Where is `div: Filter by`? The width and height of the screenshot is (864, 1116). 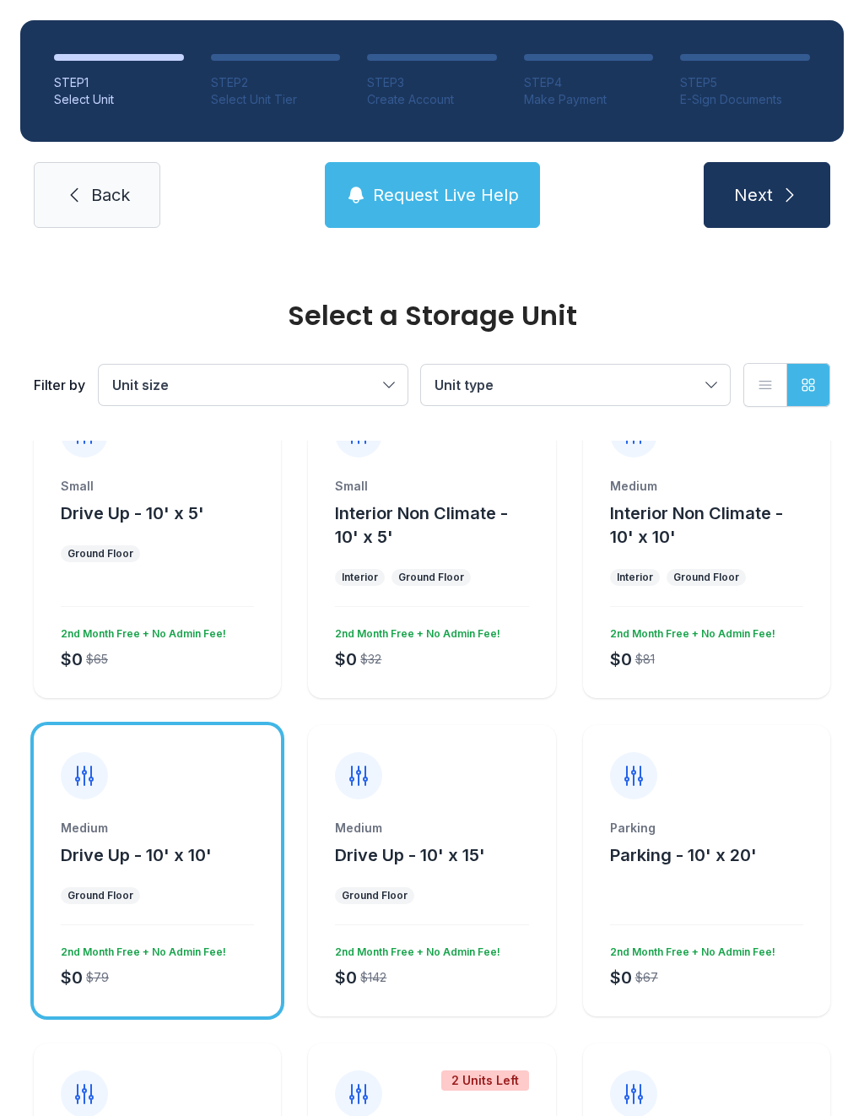 div: Filter by is located at coordinates (59, 385).